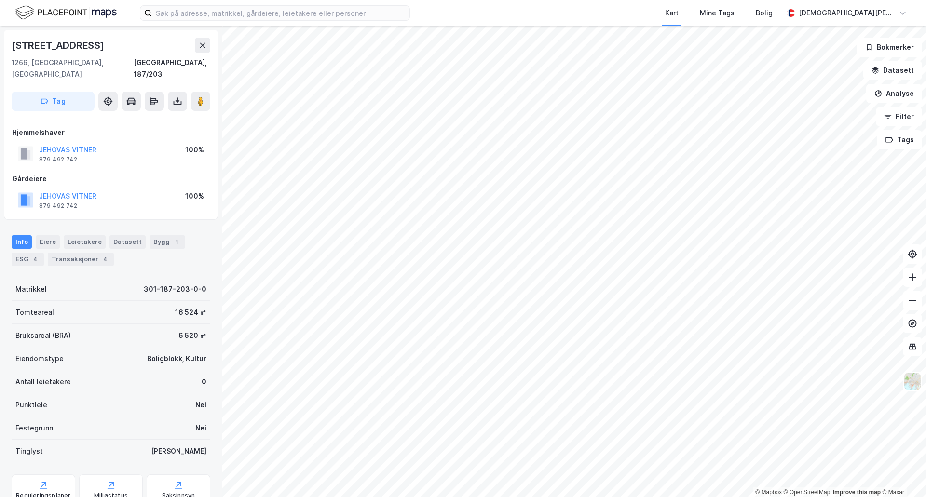  I want to click on div: Tinglyst, so click(29, 451).